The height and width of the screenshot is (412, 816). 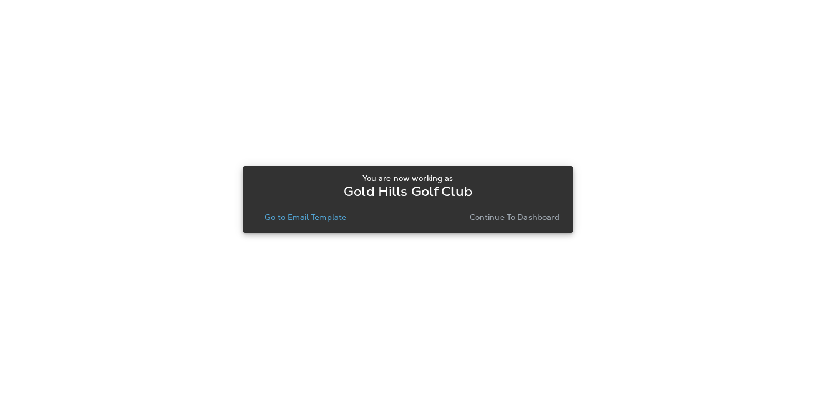 What do you see at coordinates (305, 217) in the screenshot?
I see `button: Go to Email Template` at bounding box center [305, 217].